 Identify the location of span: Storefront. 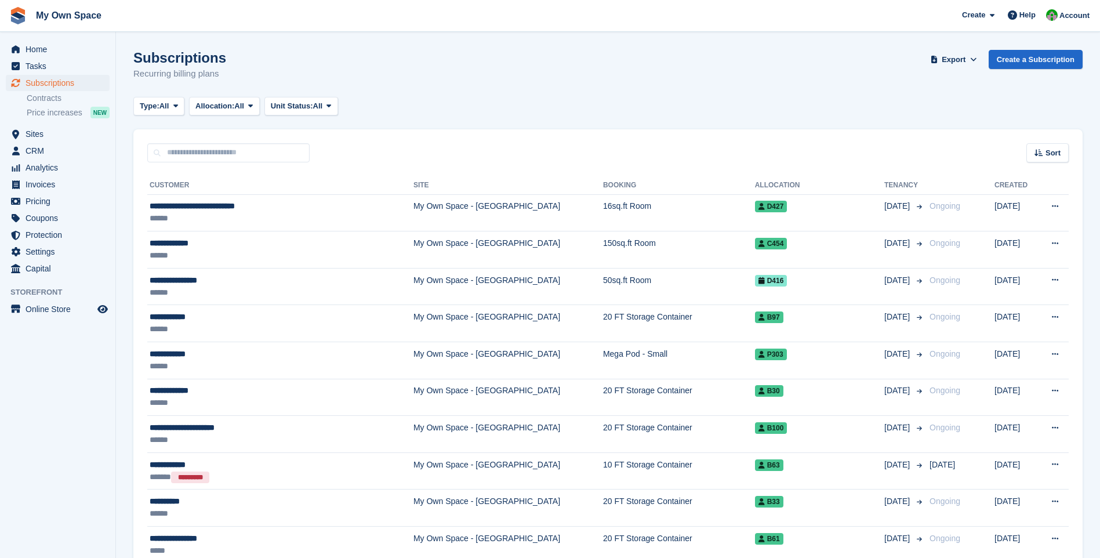
(63, 292).